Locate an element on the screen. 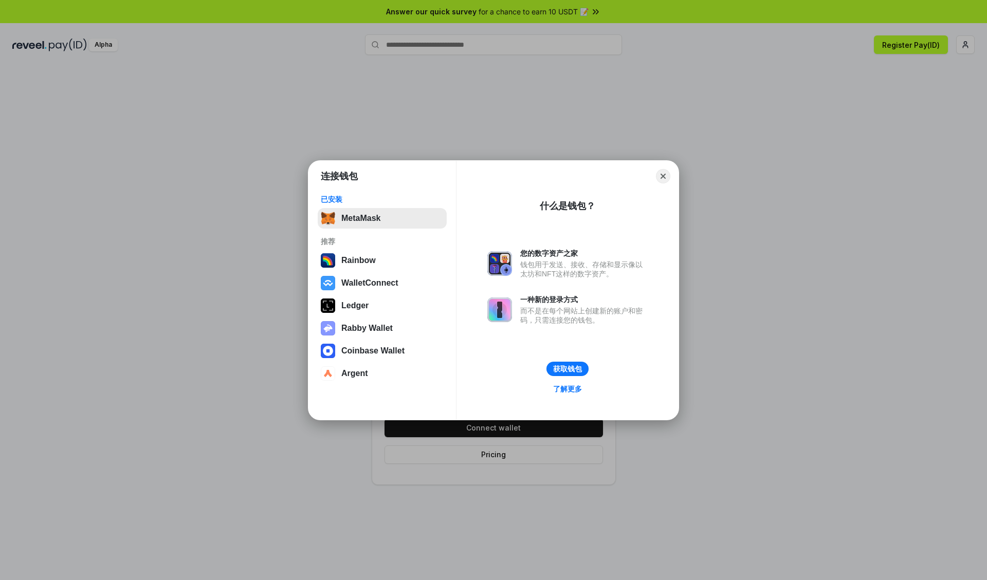  div: 而不是在每个网站上创建新的账户和密码，只需连接您的钱包。 is located at coordinates (584, 316).